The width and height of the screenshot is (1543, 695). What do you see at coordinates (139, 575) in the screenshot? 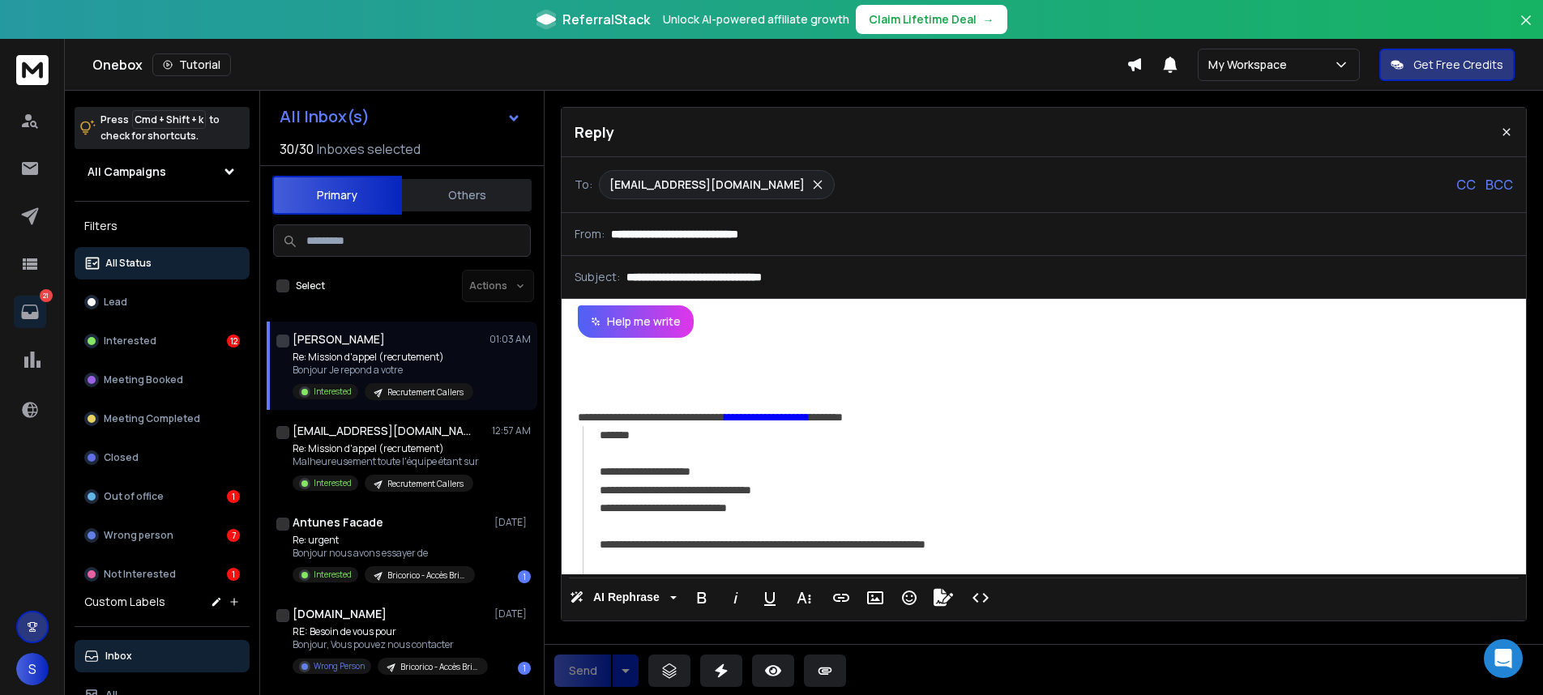
I see `p: Not Interested` at bounding box center [139, 575].